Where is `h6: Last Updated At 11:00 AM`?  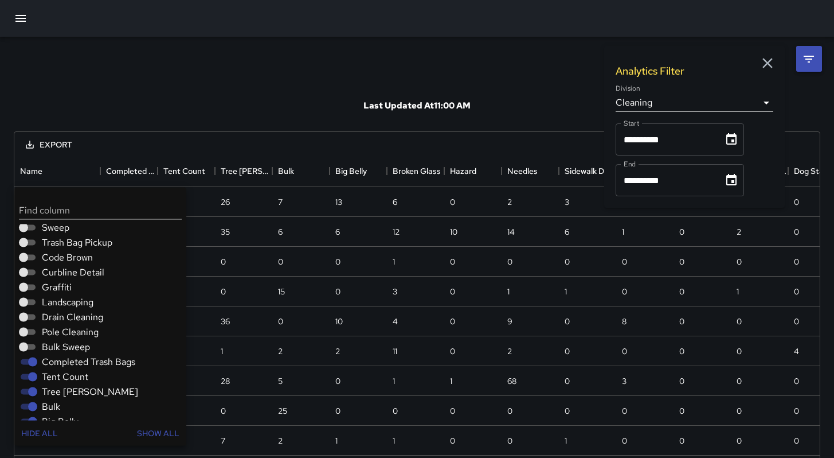 h6: Last Updated At 11:00 AM is located at coordinates (417, 106).